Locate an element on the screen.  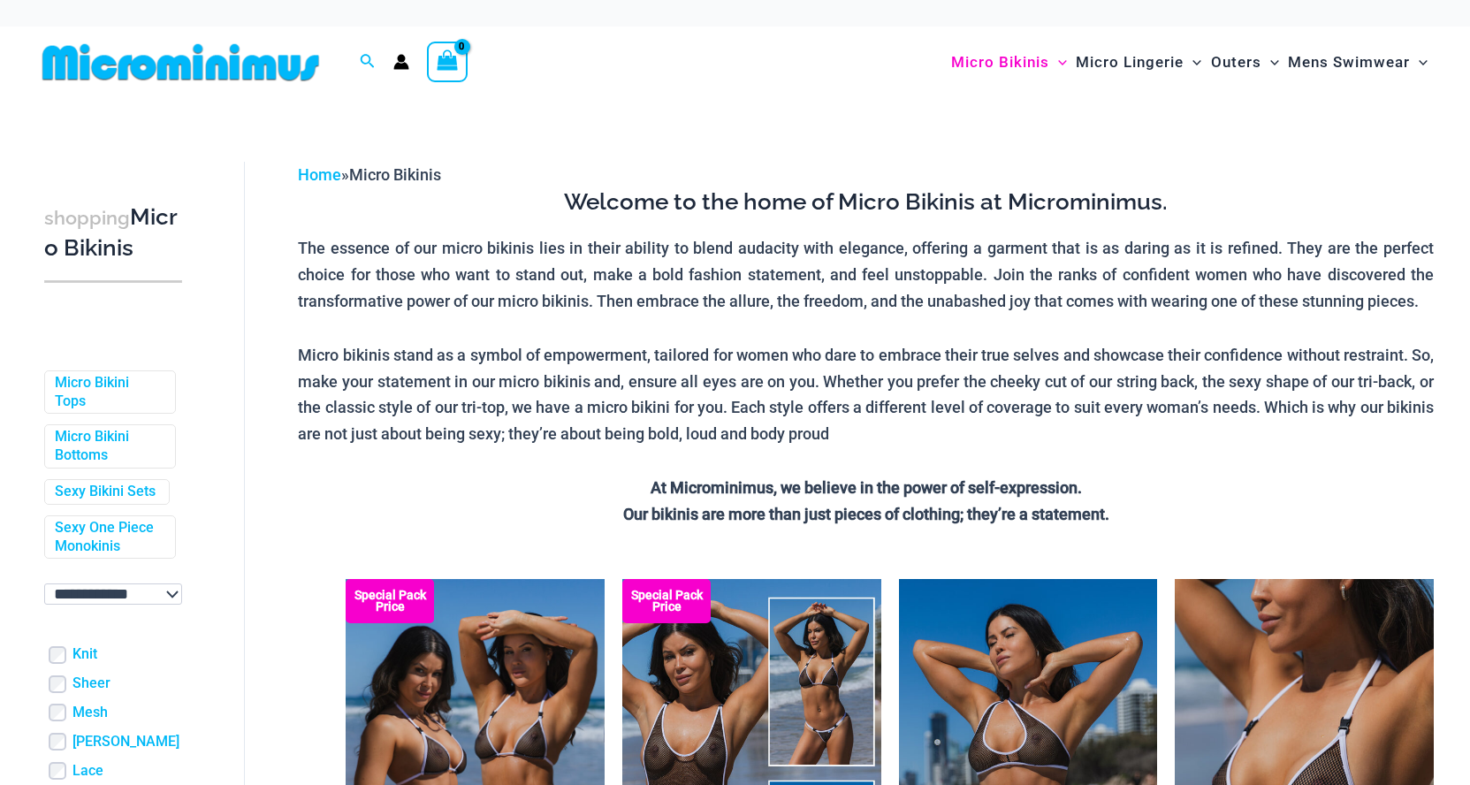
strong: At Microminimus, we believe in the power of self-expression. is located at coordinates (866, 487).